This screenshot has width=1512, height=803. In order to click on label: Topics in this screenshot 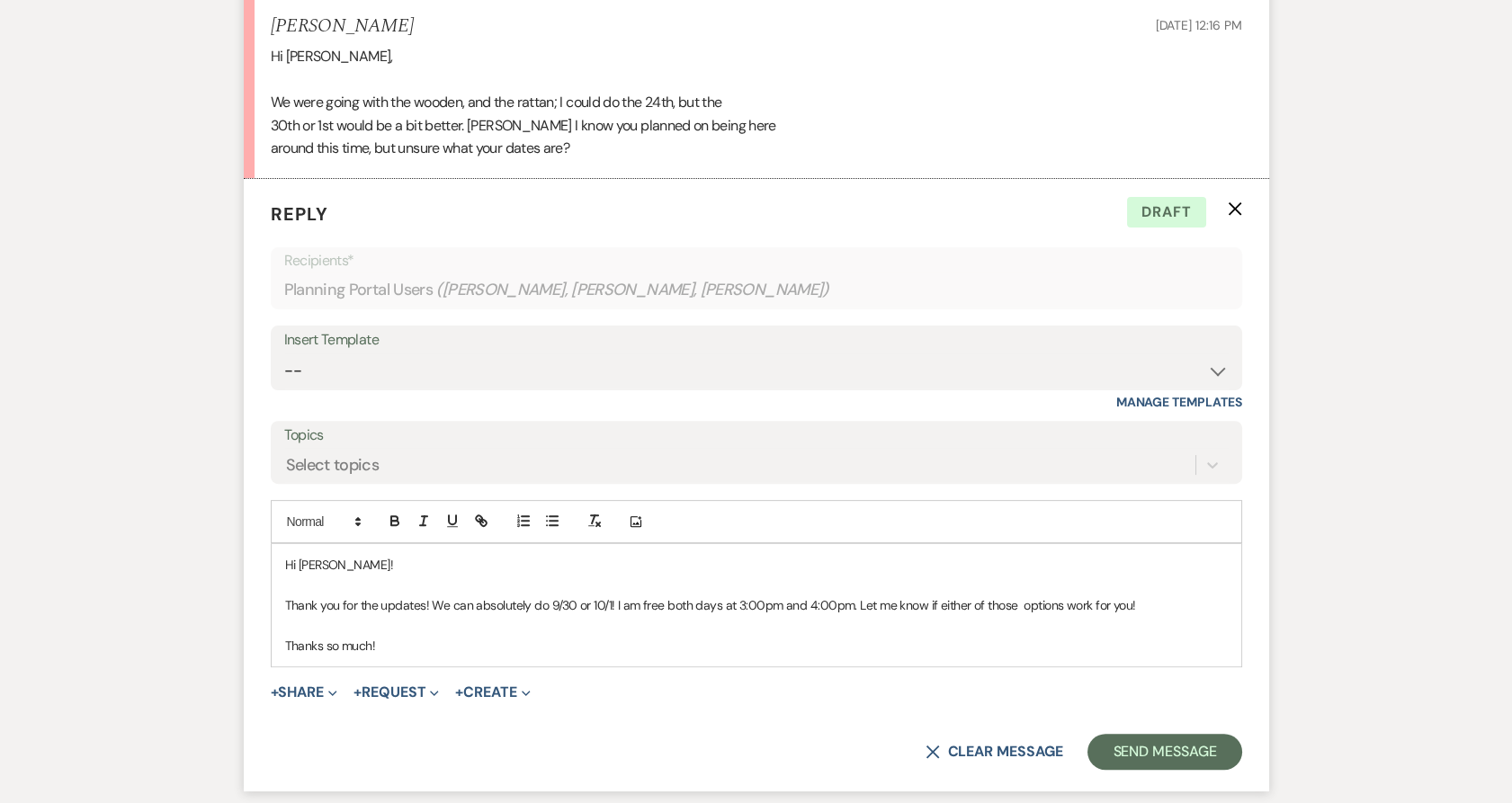, I will do `click(757, 436)`.